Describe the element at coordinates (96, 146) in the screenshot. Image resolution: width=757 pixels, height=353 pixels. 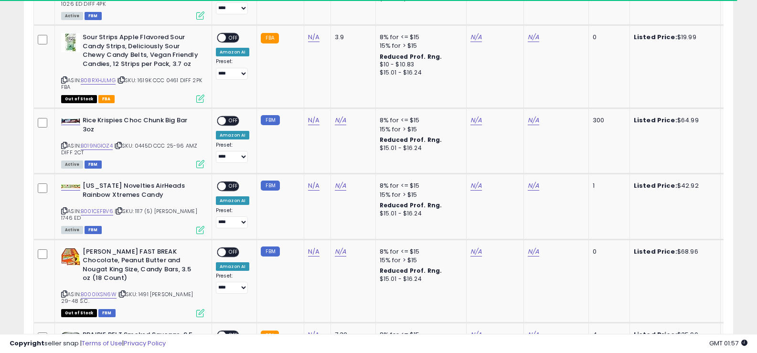
I see `a: B019NGIOZ4` at that location.